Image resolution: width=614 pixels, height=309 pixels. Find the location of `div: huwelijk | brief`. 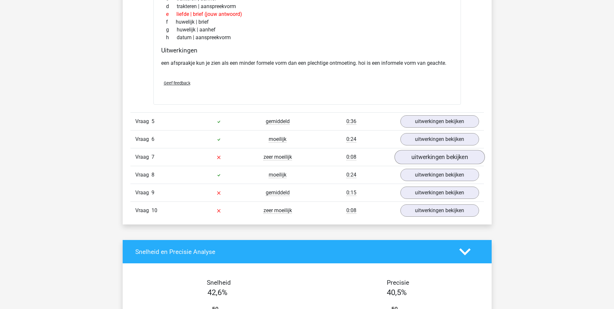

div: huwelijk | brief is located at coordinates (307, 22).